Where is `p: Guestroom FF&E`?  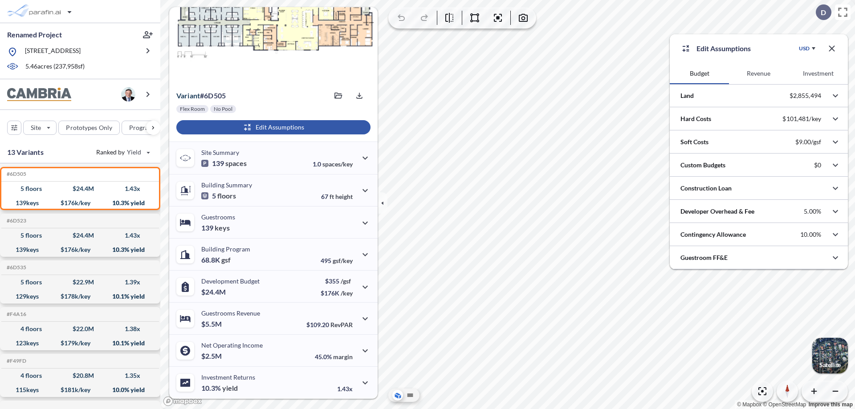 p: Guestroom FF&E is located at coordinates (704, 258).